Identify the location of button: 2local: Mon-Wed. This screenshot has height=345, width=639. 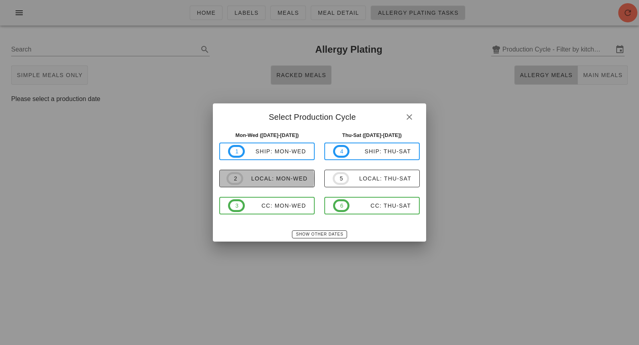
(267, 179).